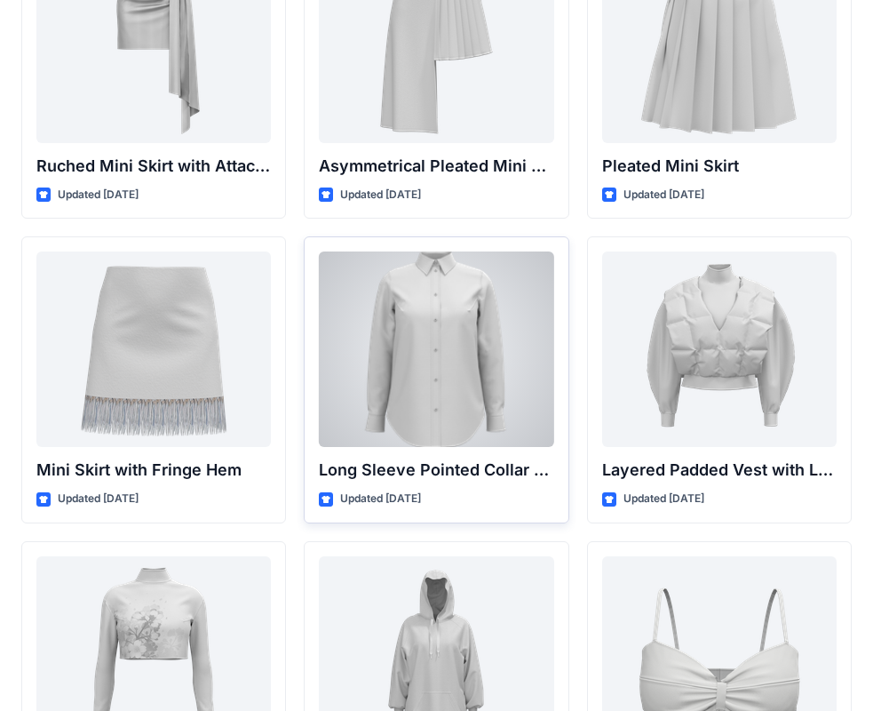 This screenshot has width=873, height=711. What do you see at coordinates (154, 470) in the screenshot?
I see `p: Mini Skirt with Fringe Hem` at bounding box center [154, 470].